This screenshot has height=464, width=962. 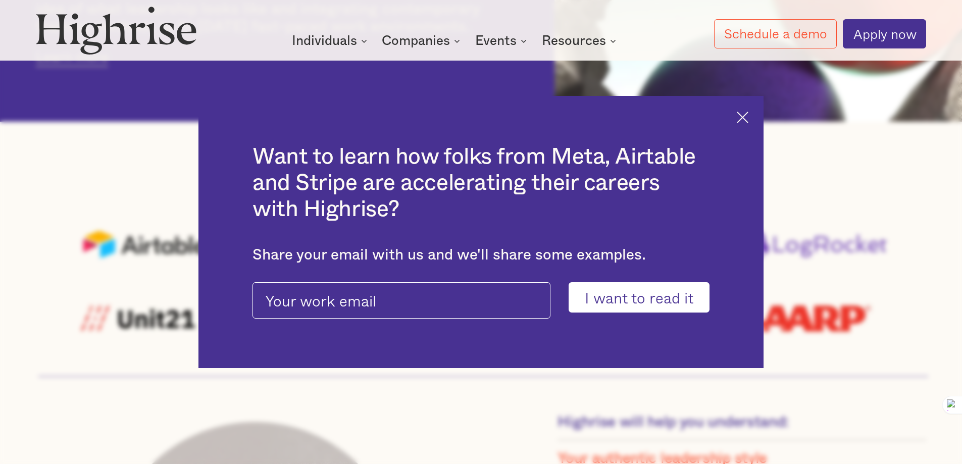 What do you see at coordinates (884, 34) in the screenshot?
I see `a: Apply now` at bounding box center [884, 34].